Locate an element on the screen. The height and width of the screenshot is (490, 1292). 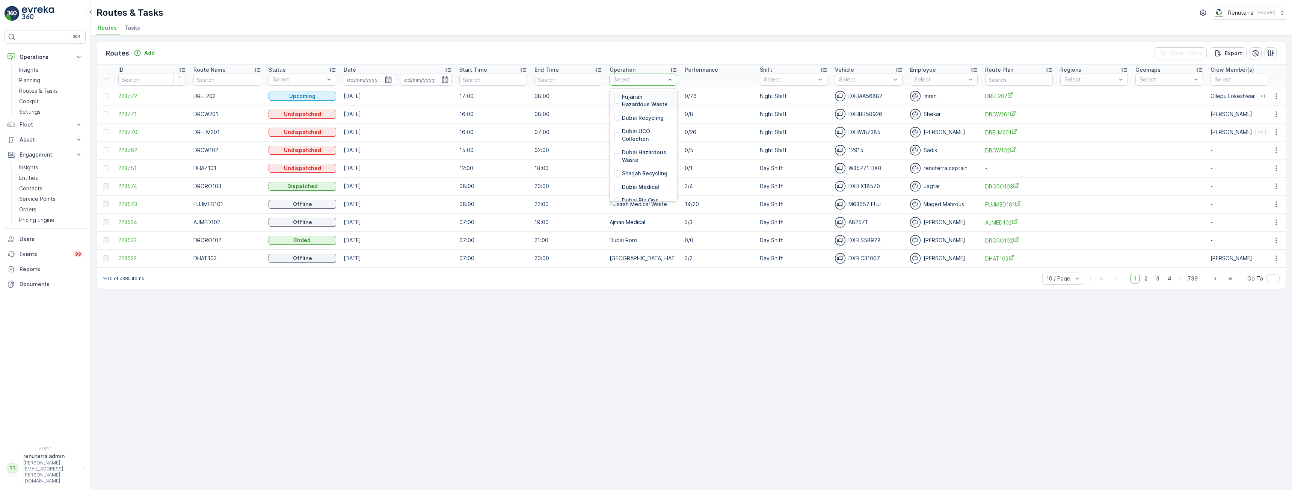
p: Reports is located at coordinates (51, 269).